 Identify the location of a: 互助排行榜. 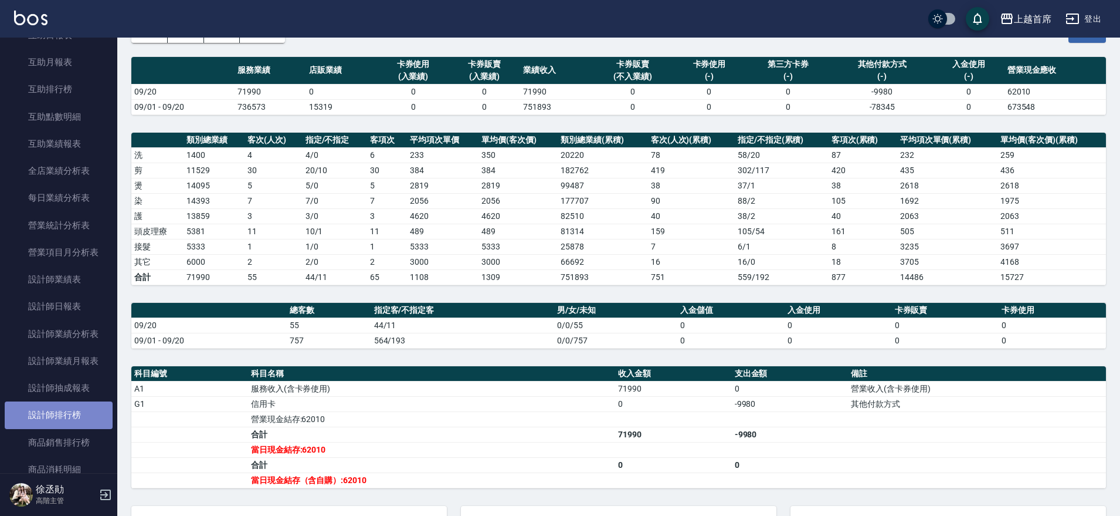
(59, 89).